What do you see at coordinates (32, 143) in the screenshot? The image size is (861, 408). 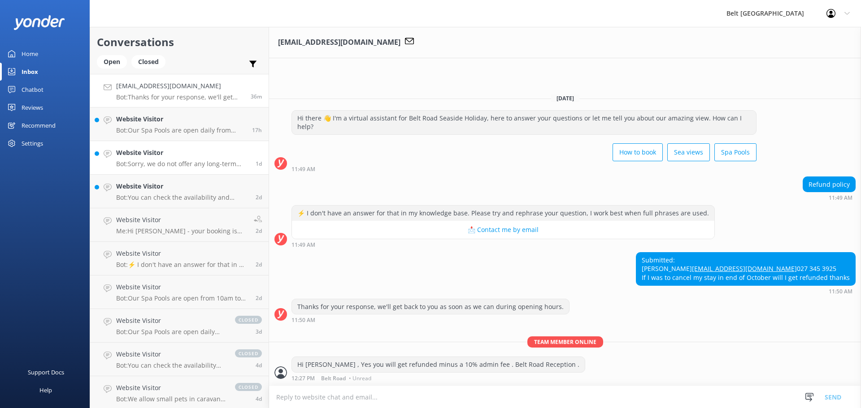 I see `div: Settings` at bounding box center [32, 143].